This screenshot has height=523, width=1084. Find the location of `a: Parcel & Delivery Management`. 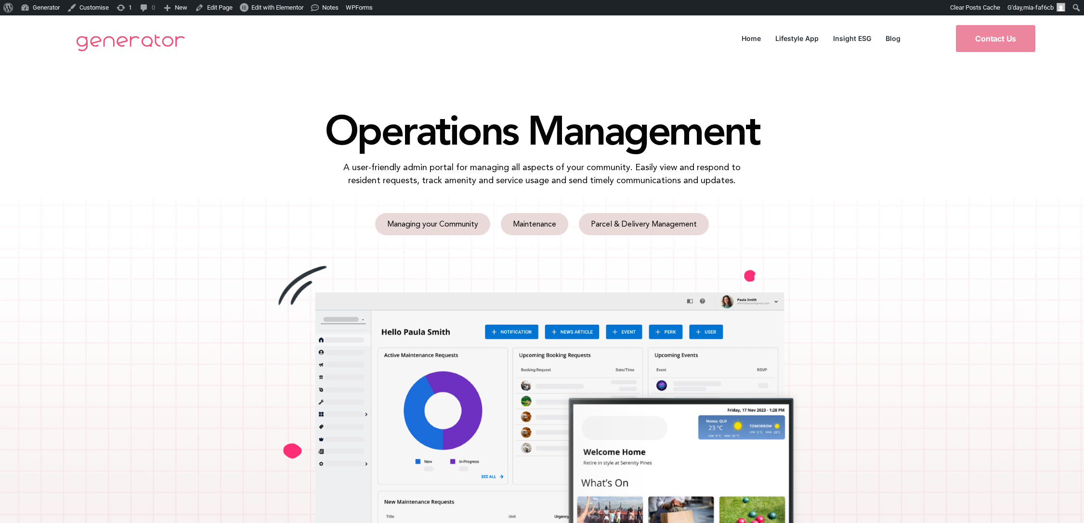

a: Parcel & Delivery Management is located at coordinates (644, 224).